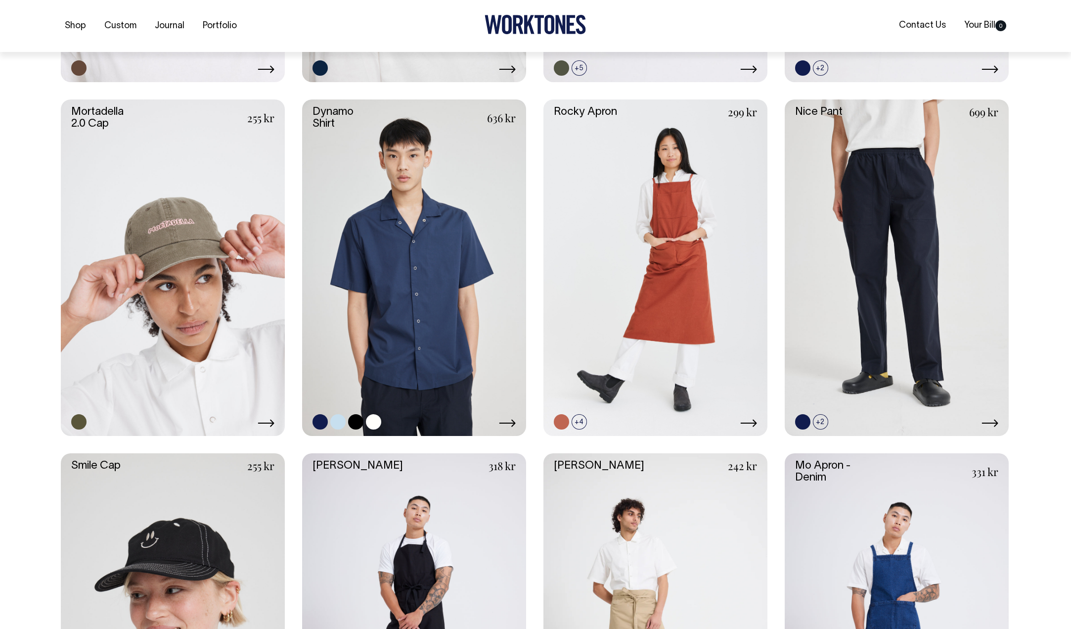  What do you see at coordinates (923, 25) in the screenshot?
I see `a: Contact Us` at bounding box center [923, 25].